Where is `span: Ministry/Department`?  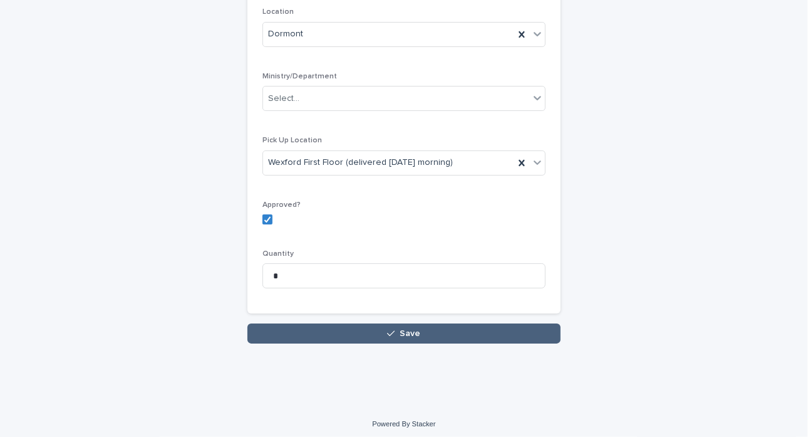 span: Ministry/Department is located at coordinates (299, 76).